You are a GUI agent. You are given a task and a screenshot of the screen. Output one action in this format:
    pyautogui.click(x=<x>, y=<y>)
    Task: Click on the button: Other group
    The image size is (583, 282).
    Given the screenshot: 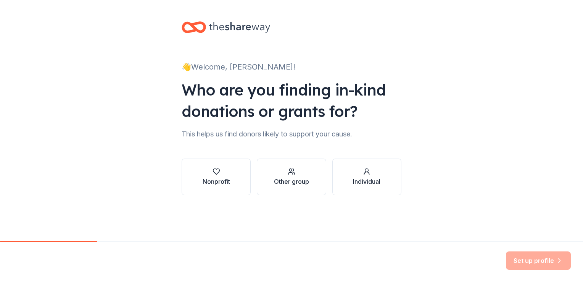 What is the action you would take?
    pyautogui.click(x=291, y=177)
    